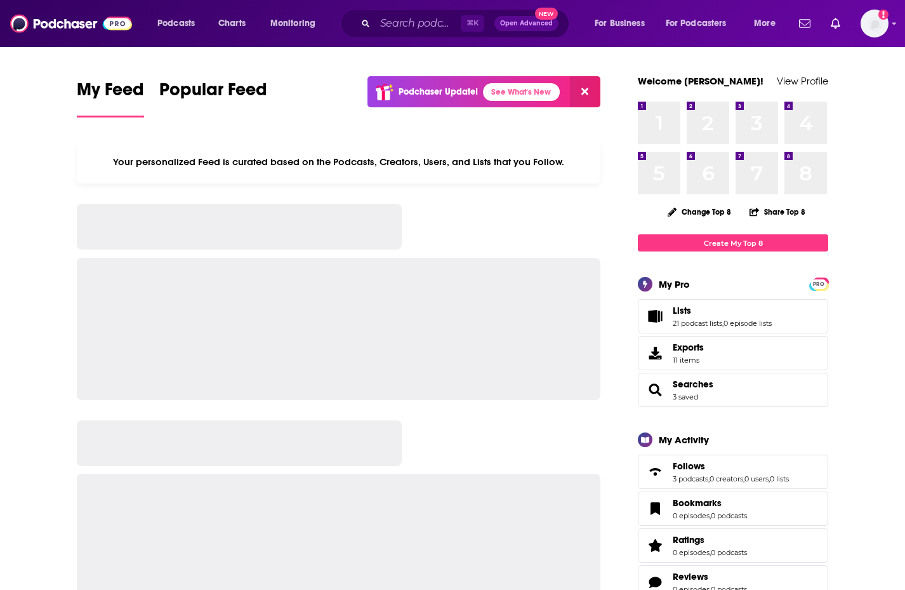  What do you see at coordinates (883, 15) in the screenshot?
I see `svg: Add a profile image` at bounding box center [883, 15].